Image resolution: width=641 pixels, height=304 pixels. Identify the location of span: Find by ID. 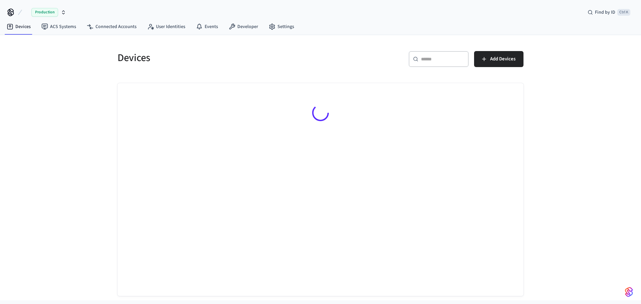
(605, 12).